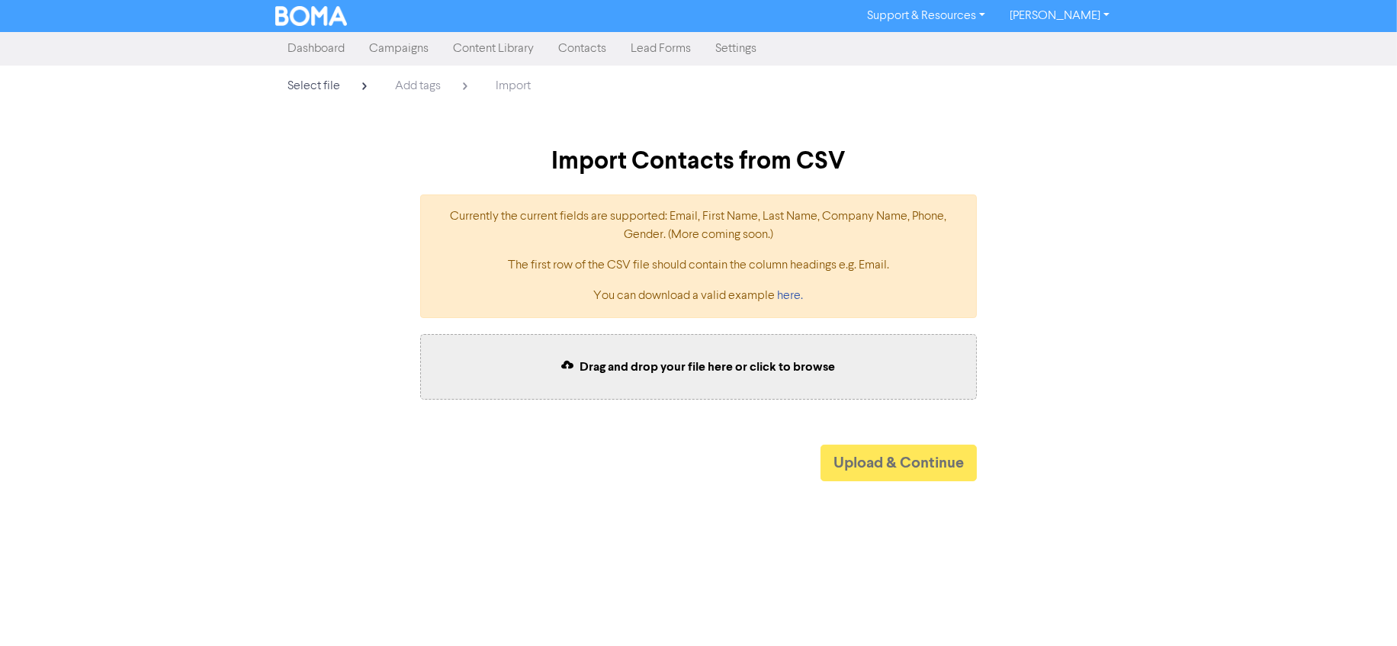 The image size is (1397, 646). I want to click on p: You can download a valid example, so click(699, 296).